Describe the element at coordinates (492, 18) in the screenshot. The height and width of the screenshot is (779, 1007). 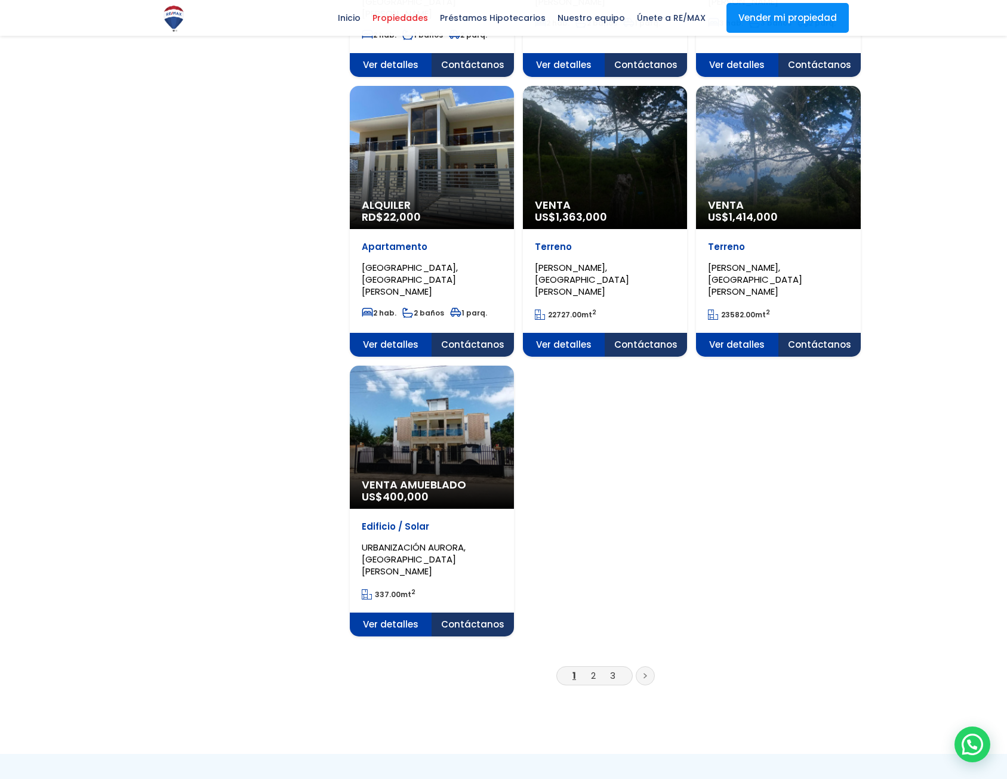
I see `span: Préstamos Hipotecarios` at that location.